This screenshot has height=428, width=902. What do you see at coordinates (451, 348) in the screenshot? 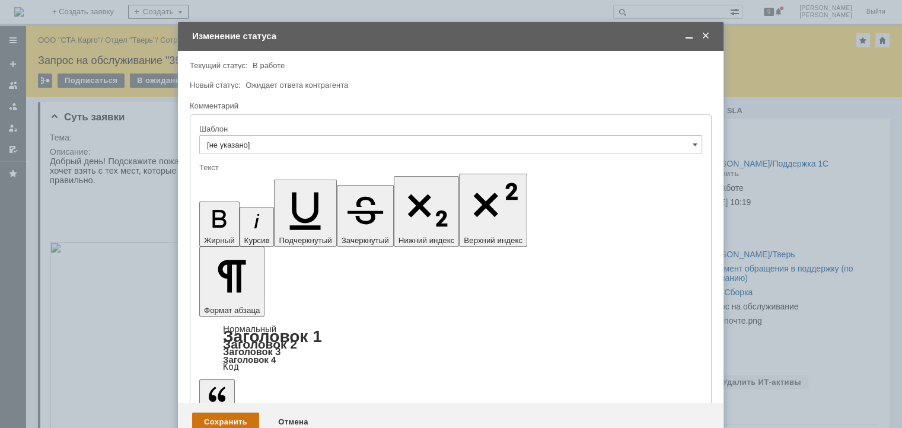
I see `div: Формат абзаца` at bounding box center [451, 348].